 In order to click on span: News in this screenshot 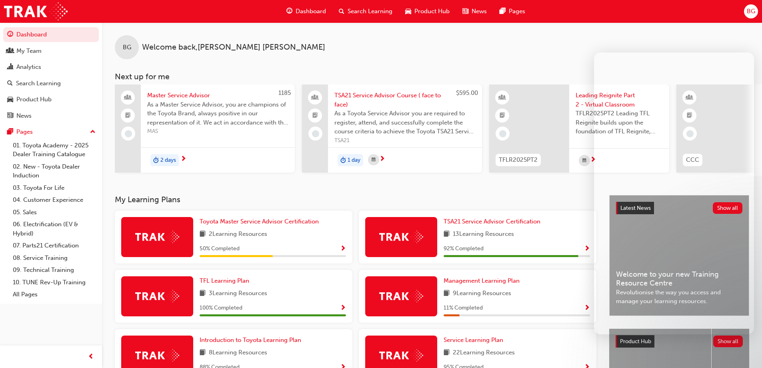, I will do `click(479, 11)`.